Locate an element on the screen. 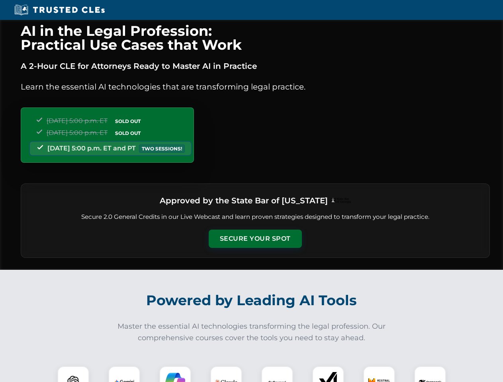  h1: AI in the Legal Profession: Practical Use Cases that Work is located at coordinates (255, 38).